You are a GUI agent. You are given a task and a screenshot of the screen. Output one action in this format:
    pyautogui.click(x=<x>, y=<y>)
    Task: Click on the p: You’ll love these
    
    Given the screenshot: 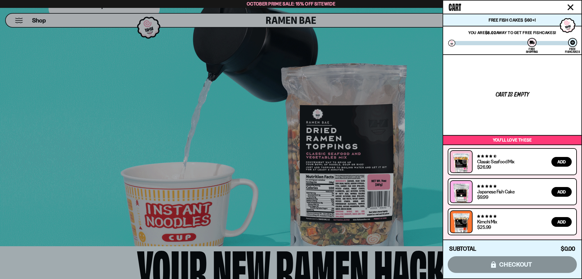 What is the action you would take?
    pyautogui.click(x=513, y=140)
    